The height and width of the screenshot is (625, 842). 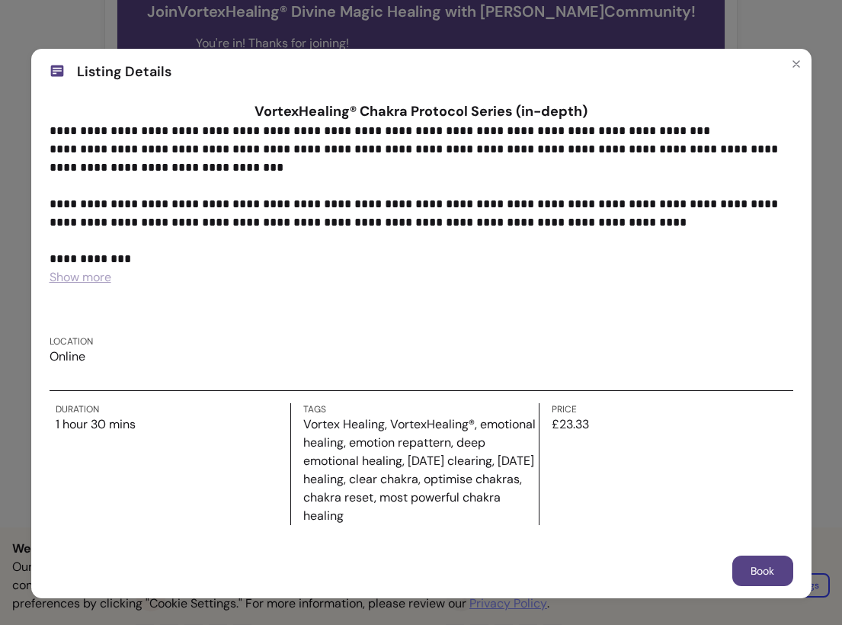 What do you see at coordinates (71, 357) in the screenshot?
I see `p: Online` at bounding box center [71, 357].